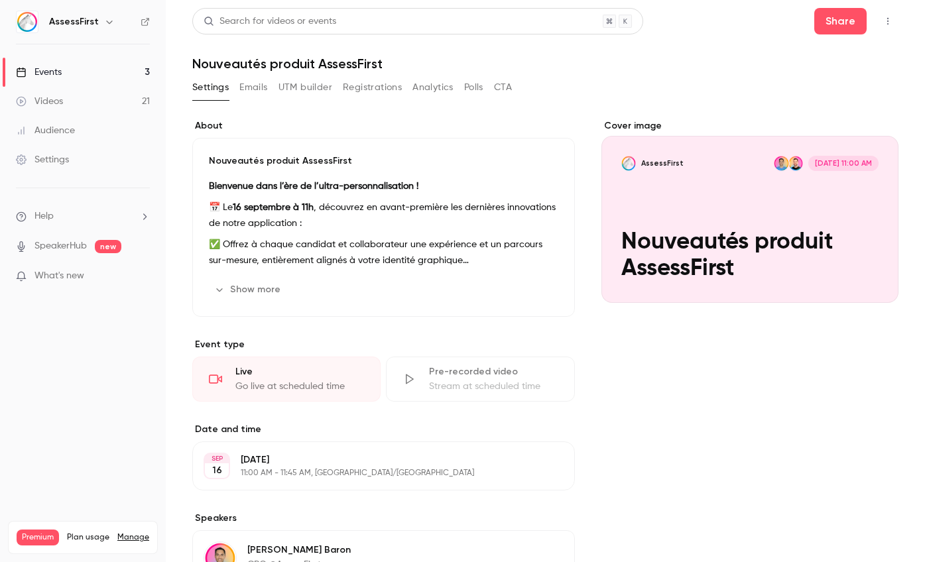 This screenshot has height=562, width=925. I want to click on p: Nouveautés produit AssessFirst, so click(383, 161).